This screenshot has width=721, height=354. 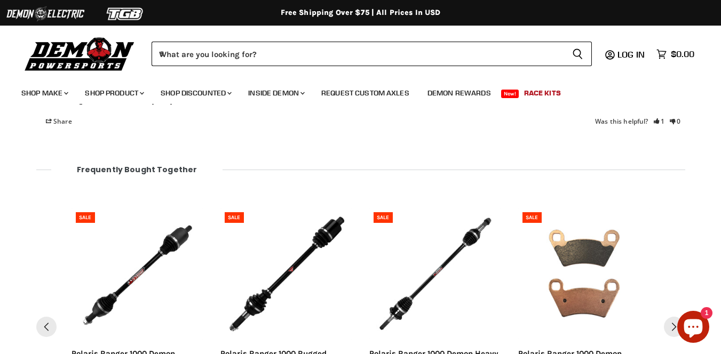 What do you see at coordinates (675, 121) in the screenshot?
I see `a: Rate review as not helpful` at bounding box center [675, 121].